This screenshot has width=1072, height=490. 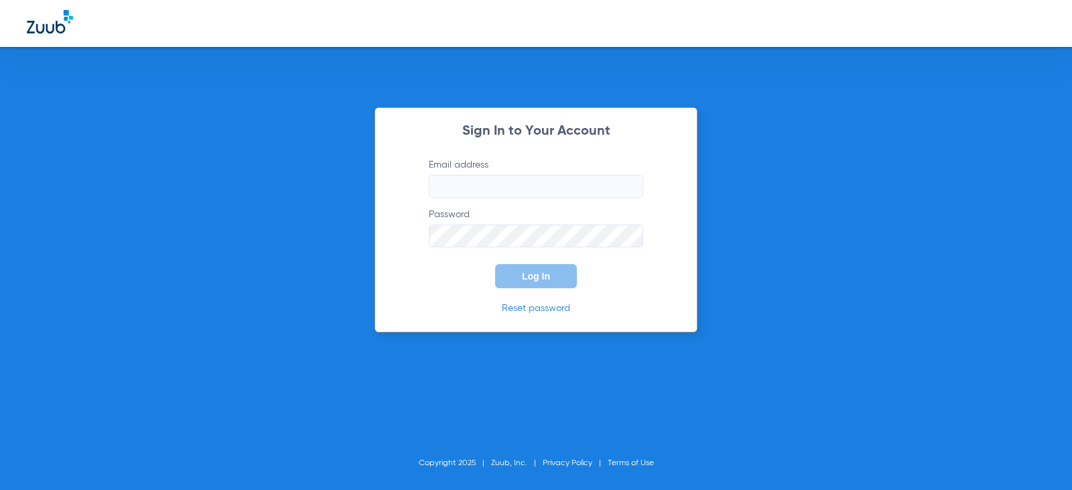 What do you see at coordinates (536, 227) in the screenshot?
I see `label: Password` at bounding box center [536, 227].